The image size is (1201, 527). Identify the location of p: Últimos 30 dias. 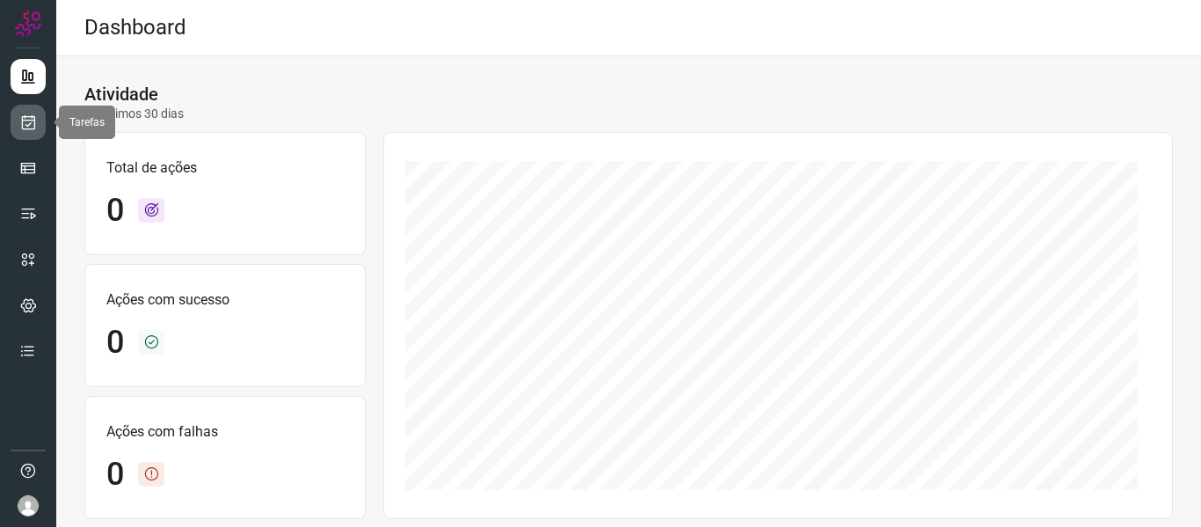
(134, 113).